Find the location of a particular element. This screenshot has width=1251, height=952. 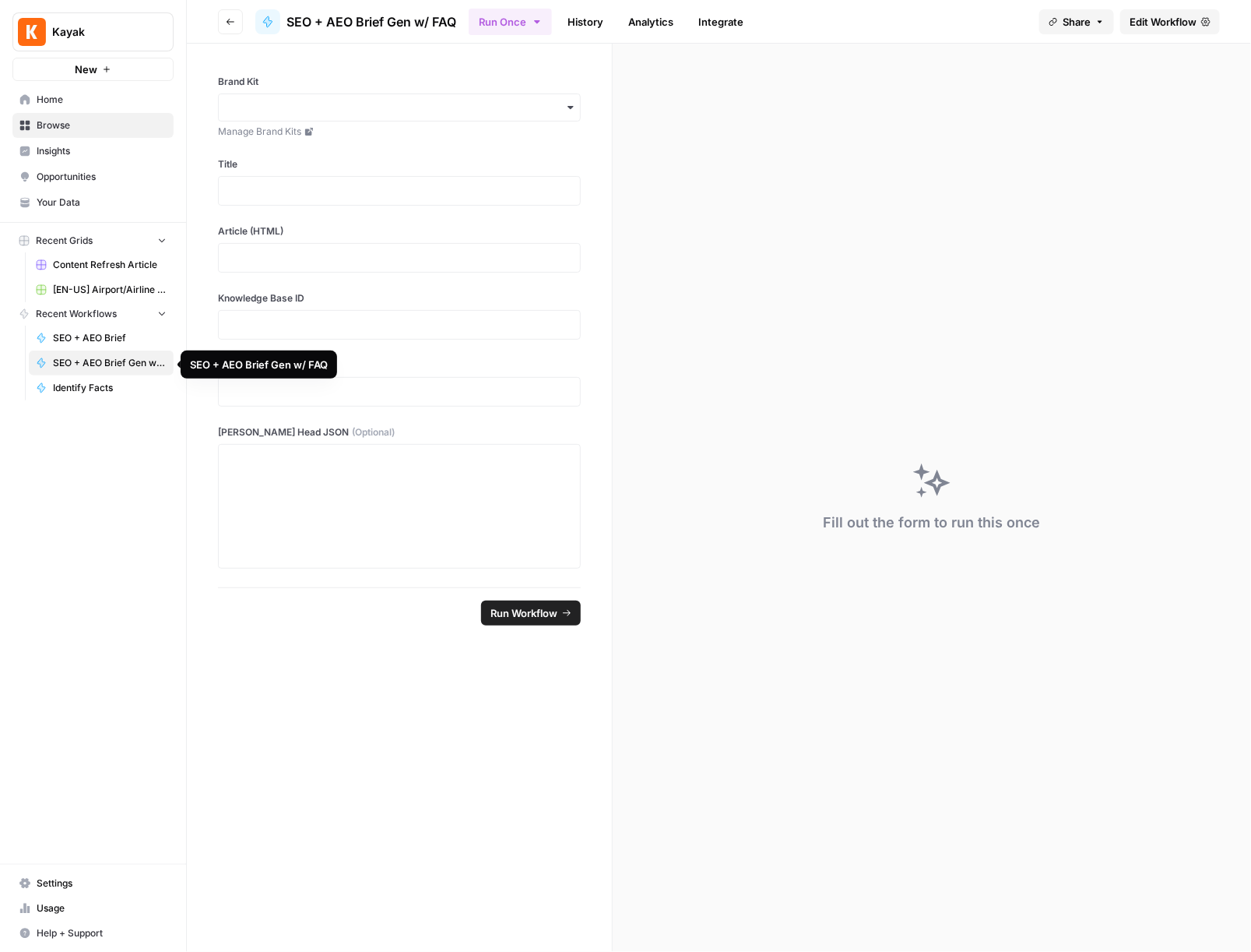

a: Home is located at coordinates (93, 99).